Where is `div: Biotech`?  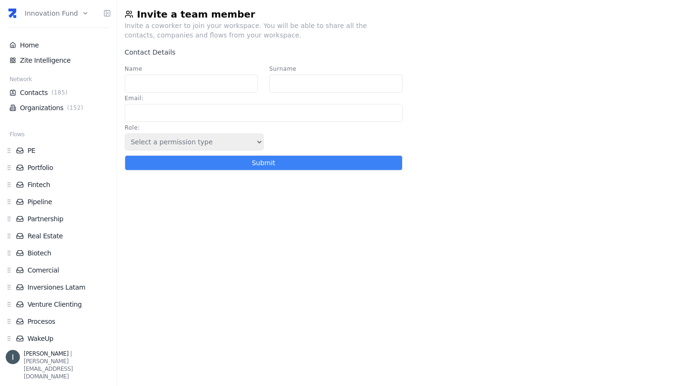
div: Biotech is located at coordinates (58, 253).